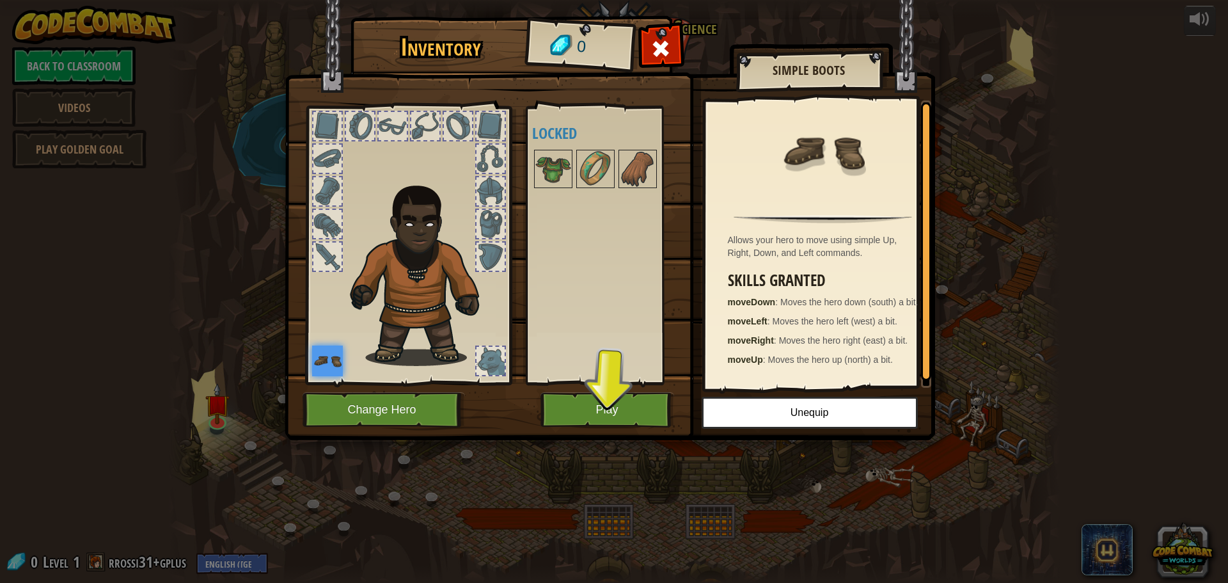  What do you see at coordinates (823, 219) in the screenshot?
I see `img: hr.png` at bounding box center [823, 219].